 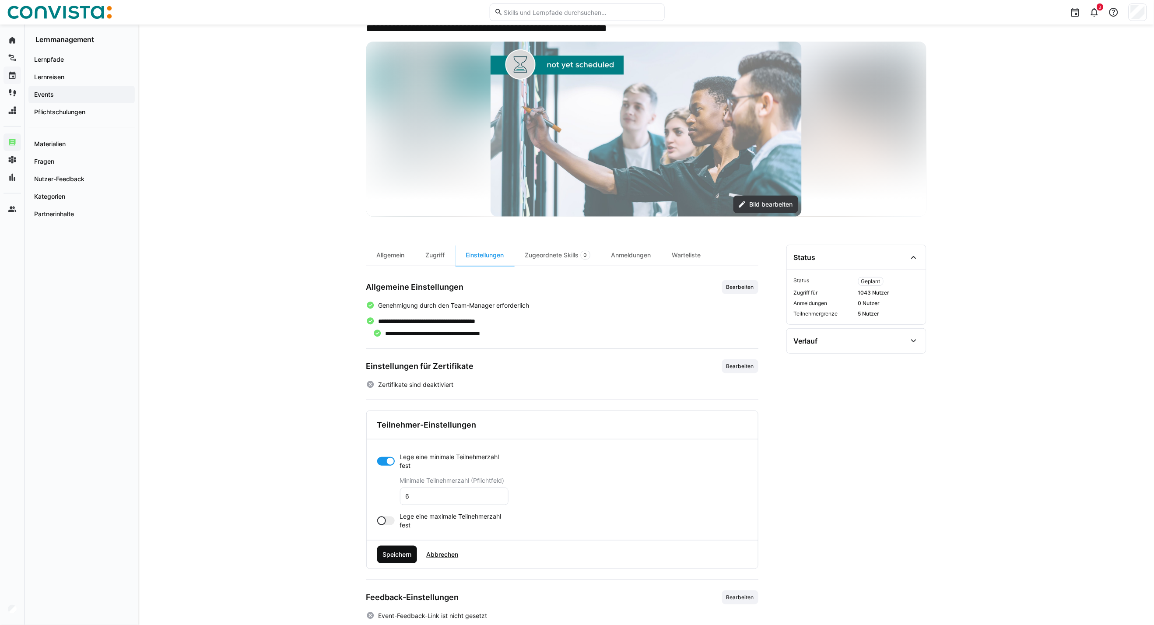 What do you see at coordinates (452, 480) in the screenshot?
I see `span: Minimale Teilnehmerzahl (Pflichtfeld)` at bounding box center [452, 480].